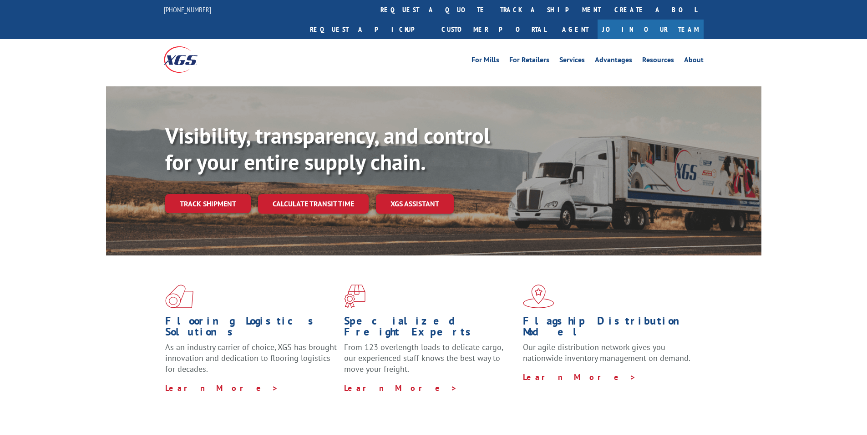  I want to click on a: Request a pickup, so click(368, 29).